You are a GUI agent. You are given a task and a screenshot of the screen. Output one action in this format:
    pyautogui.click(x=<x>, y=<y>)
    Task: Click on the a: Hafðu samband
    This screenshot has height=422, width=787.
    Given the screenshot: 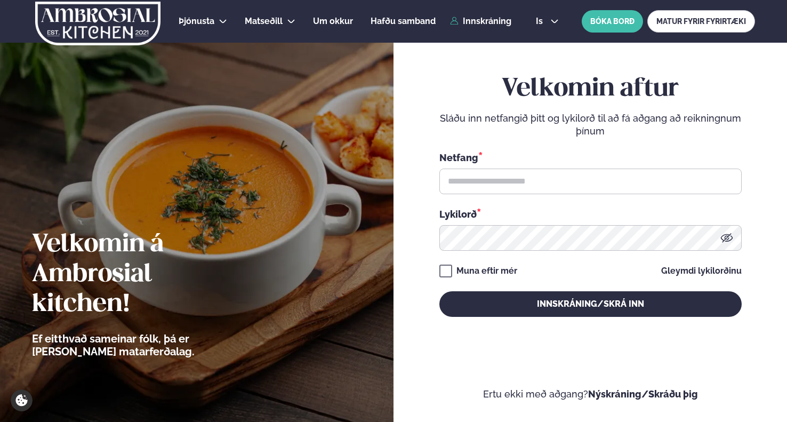 What is the action you would take?
    pyautogui.click(x=403, y=21)
    